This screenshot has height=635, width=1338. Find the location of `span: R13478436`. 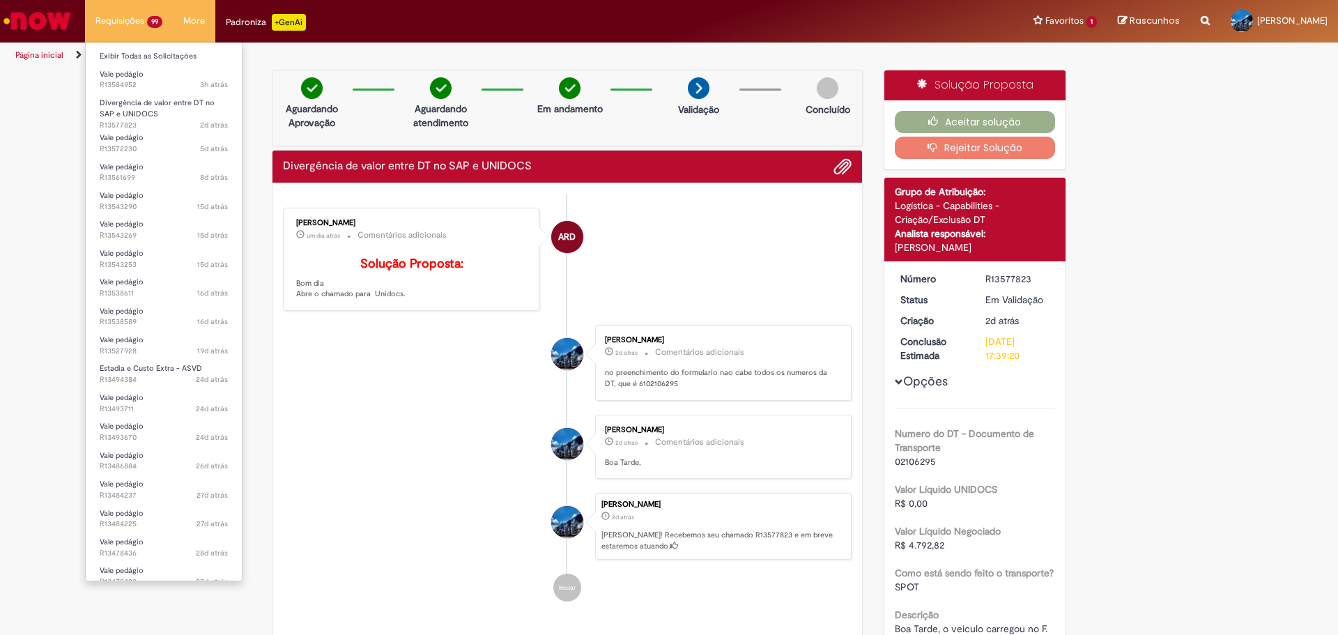

span: R13478436 is located at coordinates (164, 553).